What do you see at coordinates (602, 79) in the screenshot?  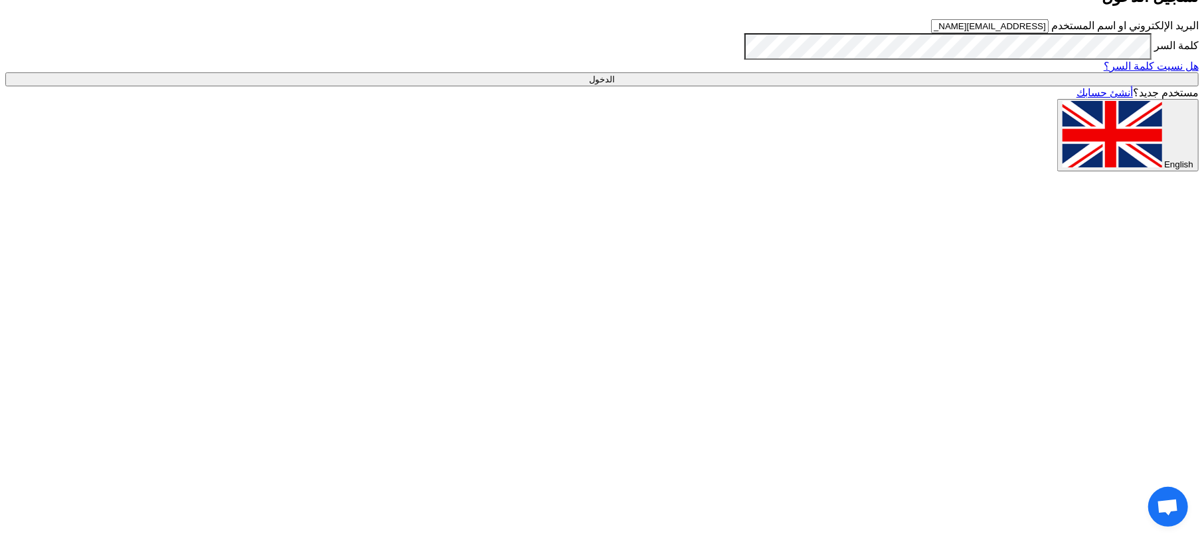 I see `input: الدخول` at bounding box center [602, 79].